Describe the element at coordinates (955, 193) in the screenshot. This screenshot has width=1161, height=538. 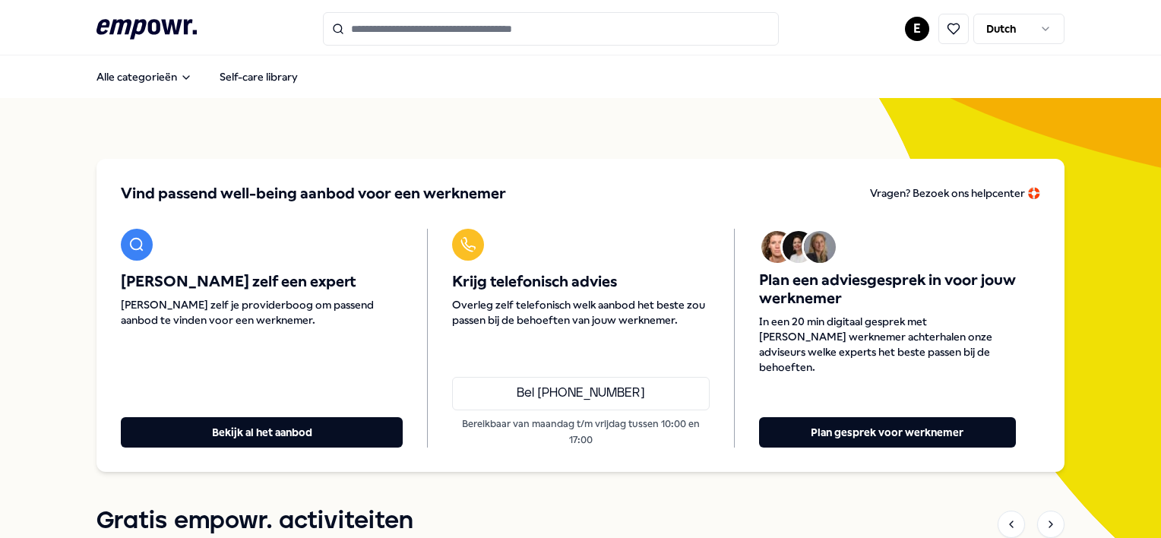
I see `span: Vragen? Bezoek ons helpcenter 🛟` at that location.